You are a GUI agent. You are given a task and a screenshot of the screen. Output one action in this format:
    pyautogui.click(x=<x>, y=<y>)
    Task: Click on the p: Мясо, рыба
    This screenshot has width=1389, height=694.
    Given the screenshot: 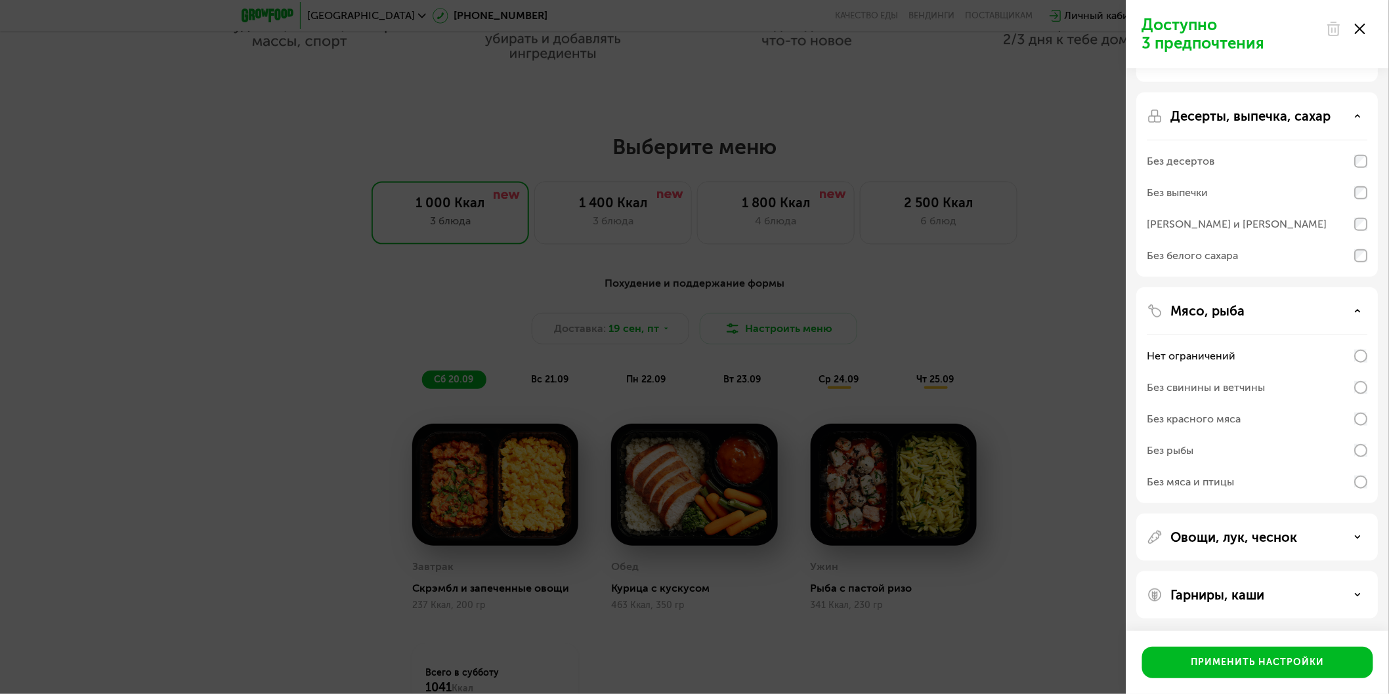 What is the action you would take?
    pyautogui.click(x=1208, y=311)
    